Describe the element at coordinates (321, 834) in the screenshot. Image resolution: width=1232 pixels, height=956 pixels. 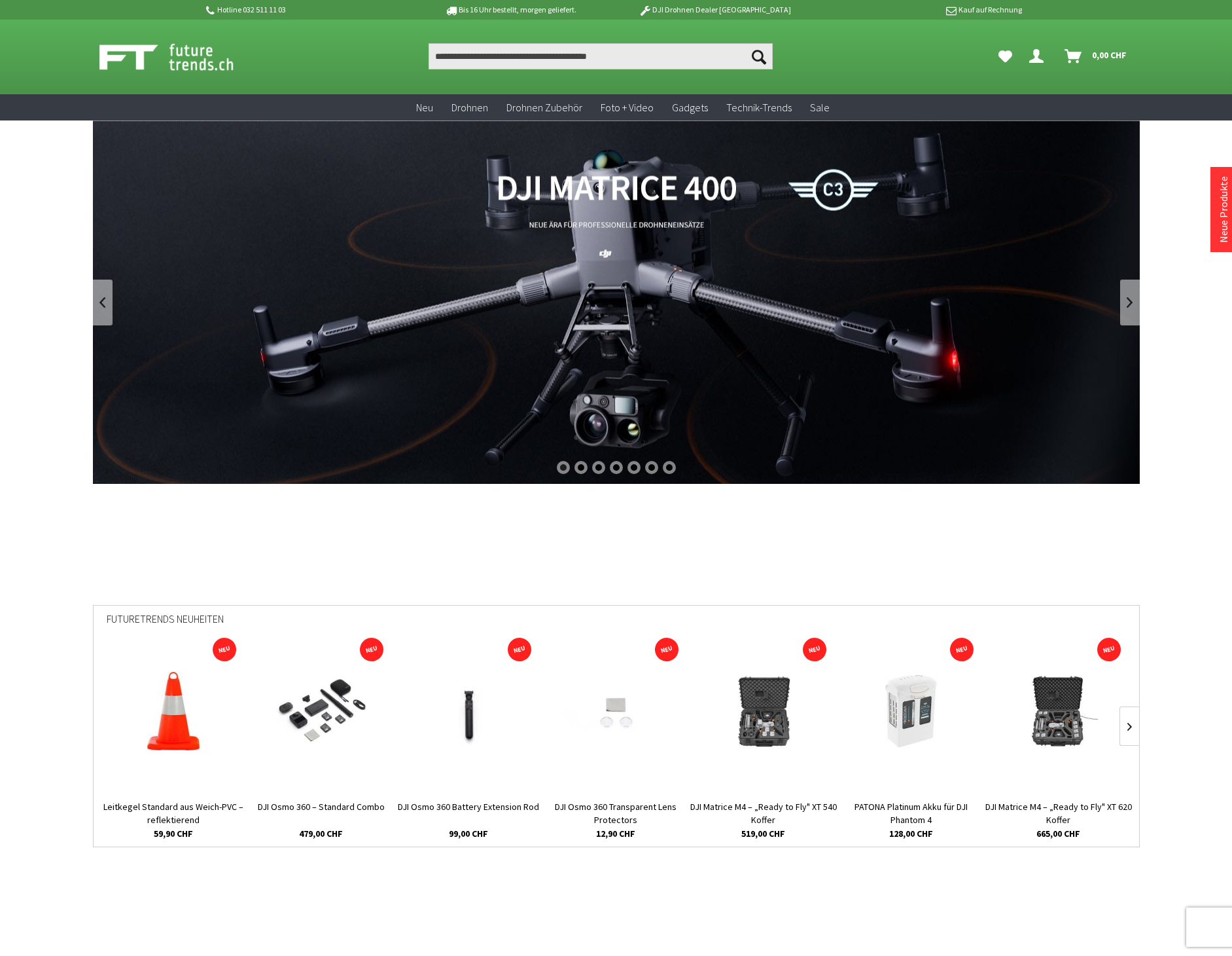
I see `span: 479,00 CHF` at that location.